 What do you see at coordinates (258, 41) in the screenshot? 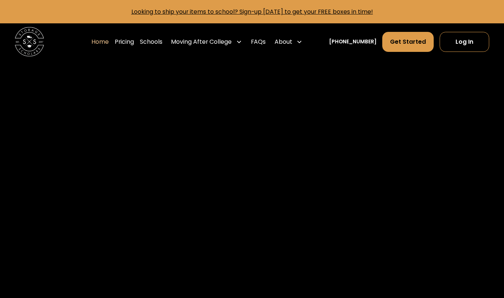
I see `a: FAQs` at bounding box center [258, 41].